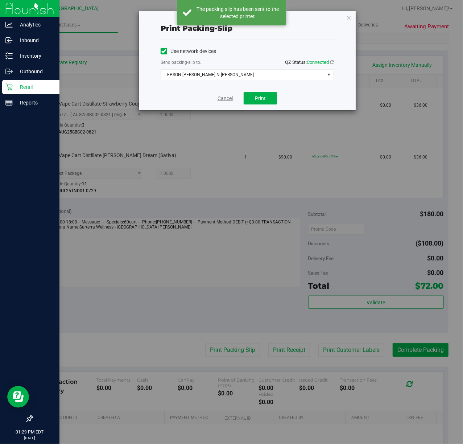 Image resolution: width=463 pixels, height=444 pixels. What do you see at coordinates (30, 432) in the screenshot?
I see `p: 01:29 PM EDT` at bounding box center [30, 432].